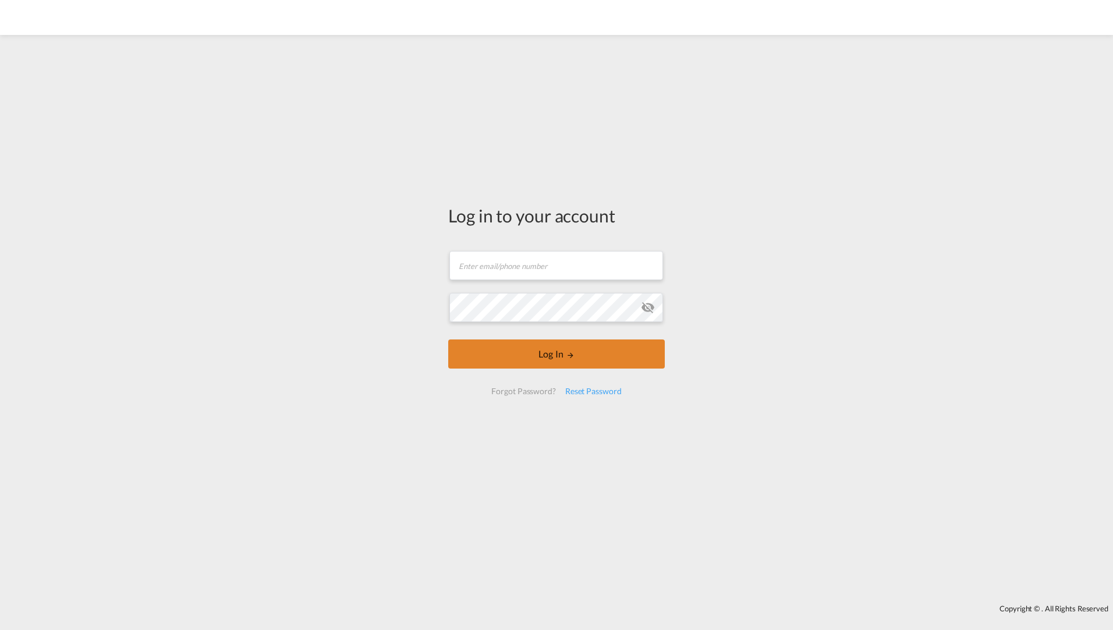  I want to click on div: Forgot Password?, so click(523, 391).